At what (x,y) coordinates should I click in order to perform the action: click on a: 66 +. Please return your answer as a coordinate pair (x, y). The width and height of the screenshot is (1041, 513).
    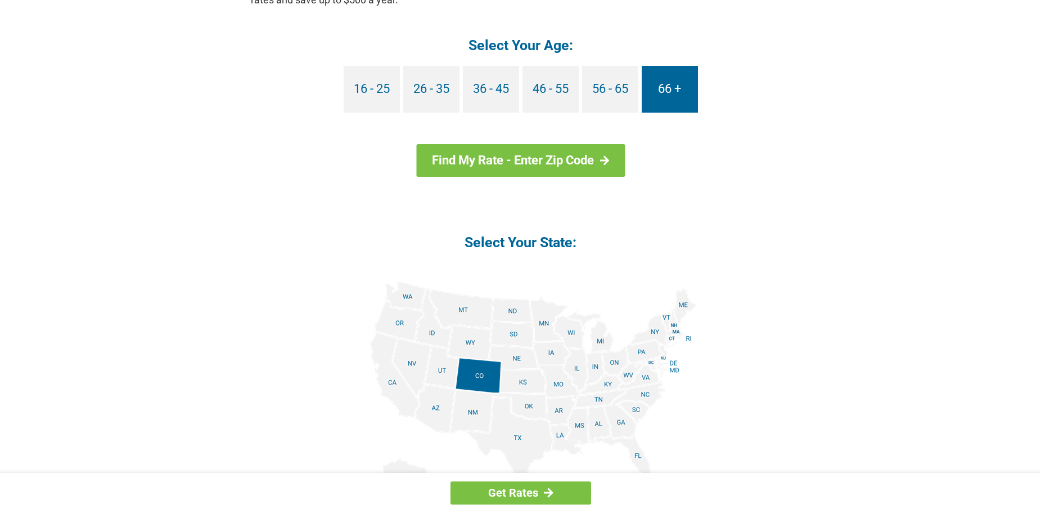
    Looking at the image, I should click on (670, 89).